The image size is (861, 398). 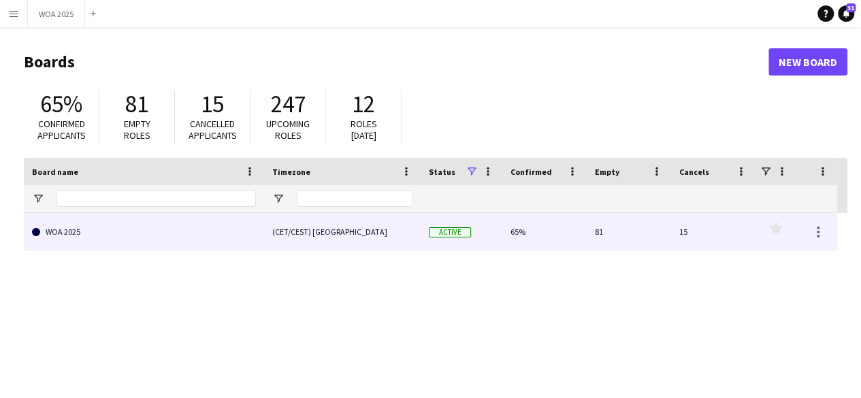 I want to click on div: 65%, so click(x=544, y=231).